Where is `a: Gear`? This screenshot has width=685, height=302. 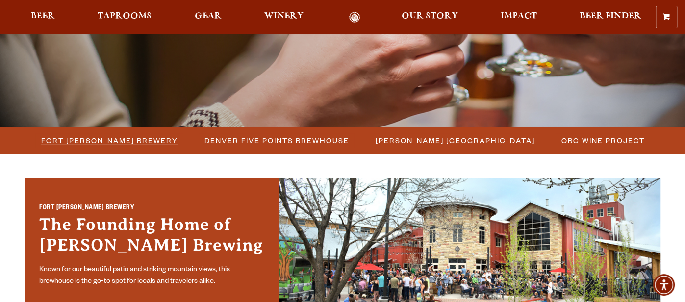 a: Gear is located at coordinates (208, 17).